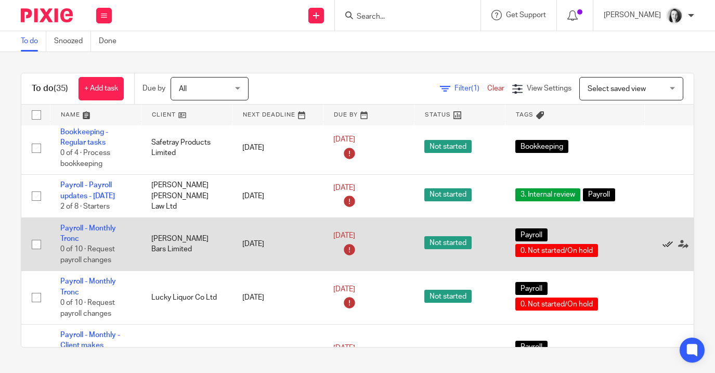 This screenshot has height=373, width=715. I want to click on span: (1), so click(475, 88).